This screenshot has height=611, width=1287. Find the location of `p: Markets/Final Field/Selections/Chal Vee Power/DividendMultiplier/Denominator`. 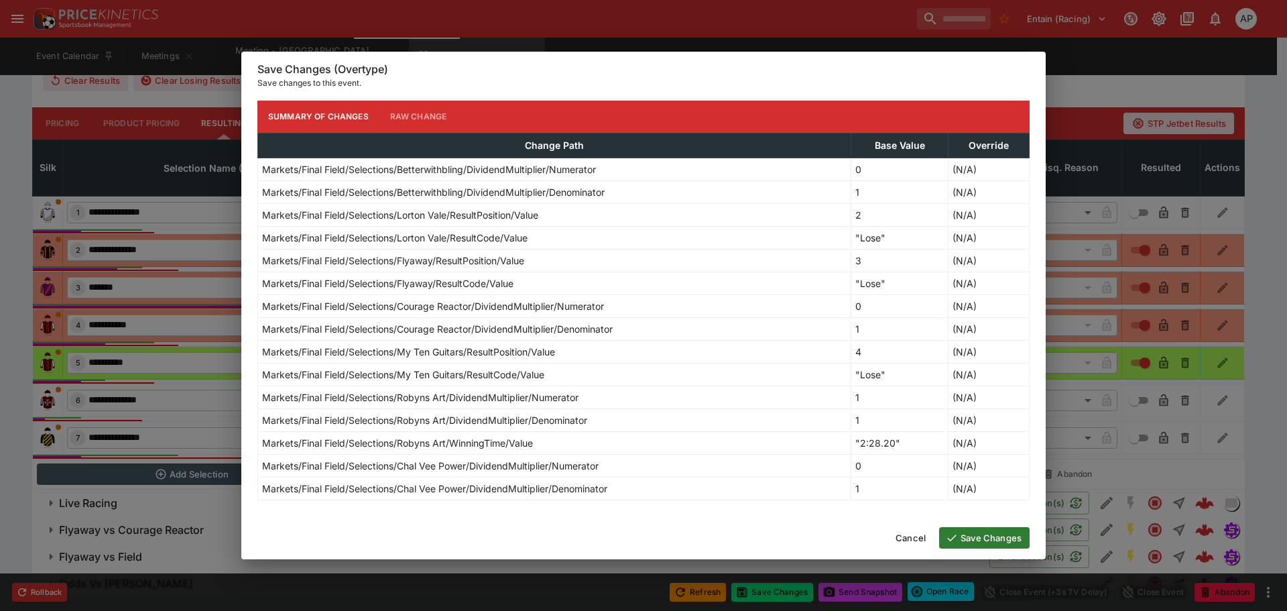

p: Markets/Final Field/Selections/Chal Vee Power/DividendMultiplier/Denominator is located at coordinates (435, 488).